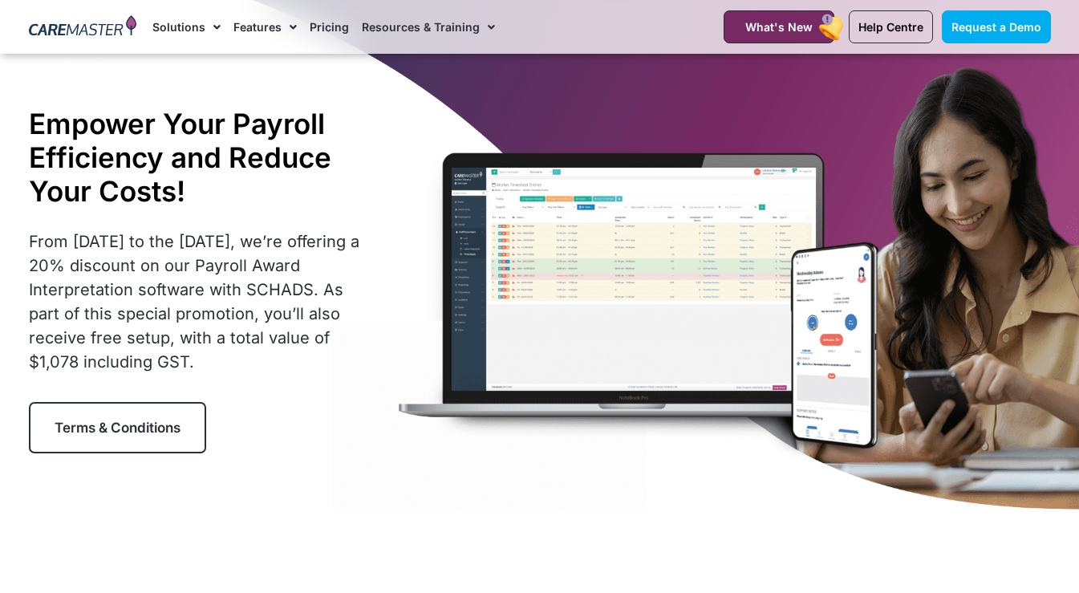 The image size is (1079, 593). I want to click on a: What's New, so click(779, 26).